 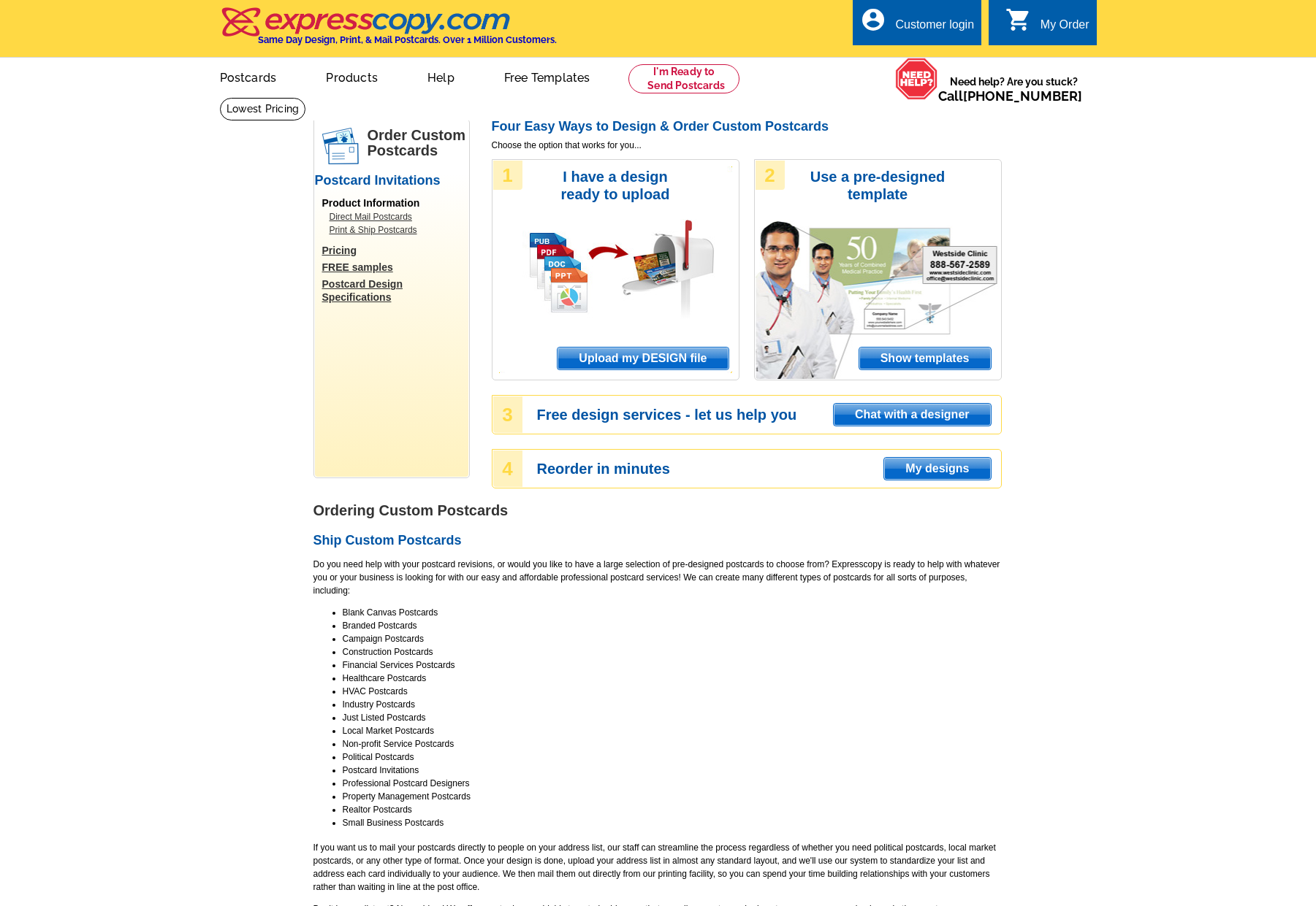 What do you see at coordinates (642, 359) in the screenshot?
I see `span: Upload my DESIGN file` at bounding box center [642, 359].